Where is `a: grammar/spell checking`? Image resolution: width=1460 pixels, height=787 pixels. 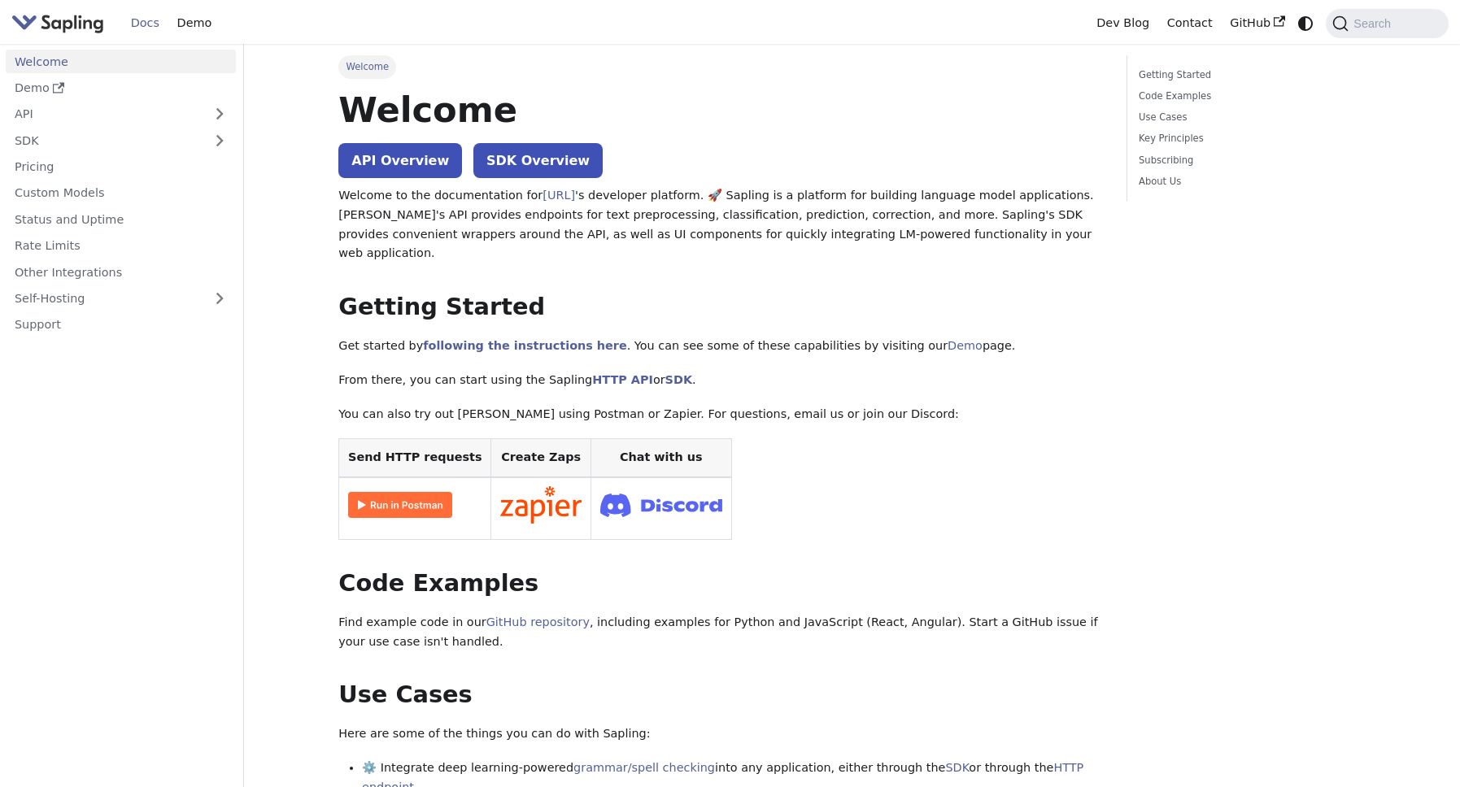 a: grammar/spell checking is located at coordinates (644, 768).